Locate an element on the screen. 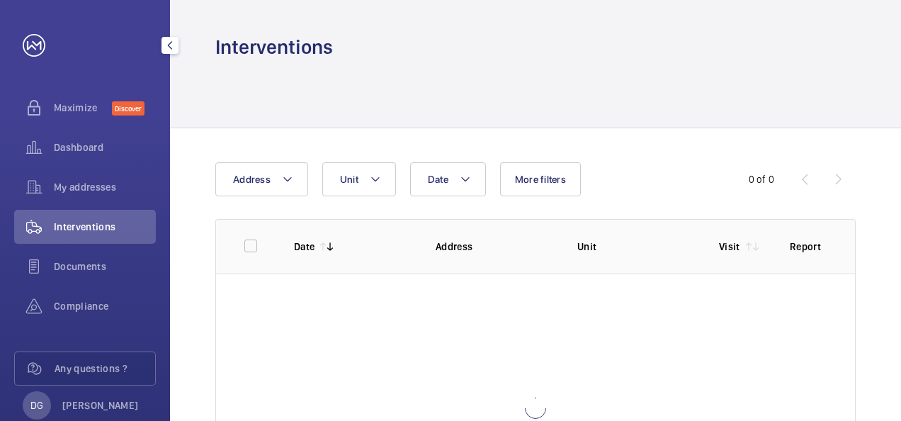 This screenshot has width=901, height=421. span: Discover is located at coordinates (128, 108).